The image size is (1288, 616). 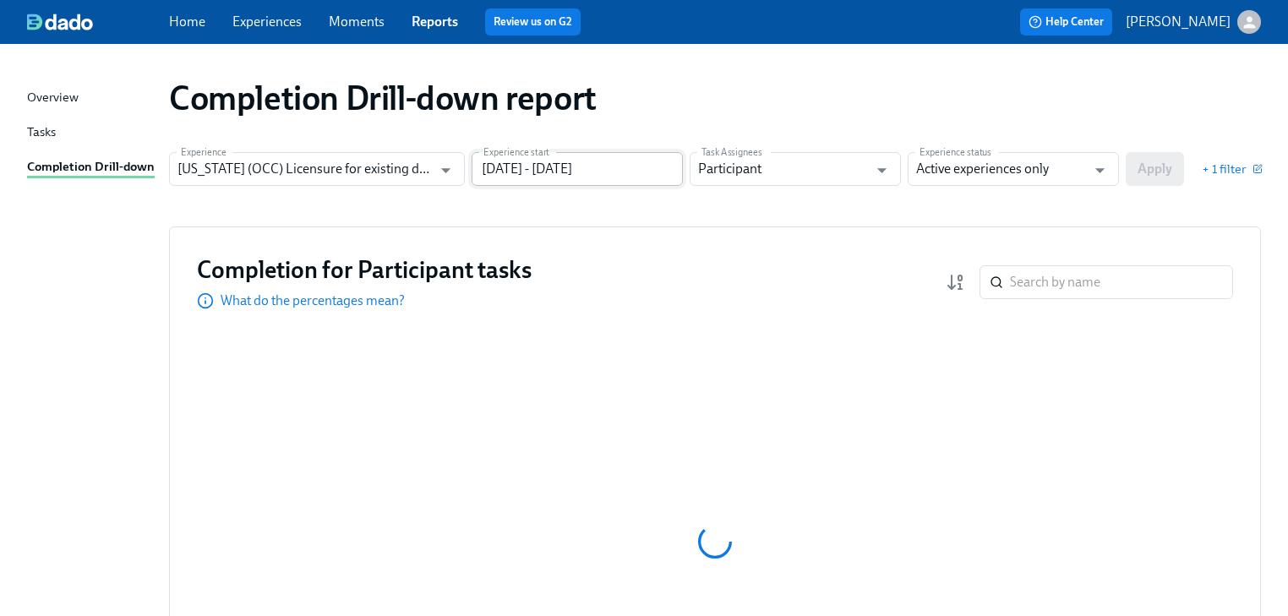 I want to click on a: Tasks, so click(x=91, y=133).